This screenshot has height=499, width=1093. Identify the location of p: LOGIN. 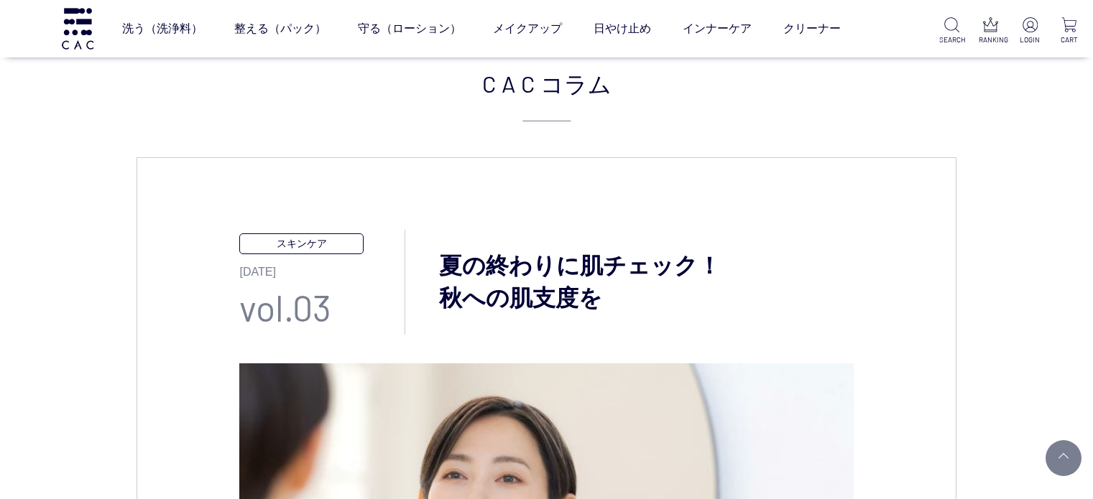
(1030, 40).